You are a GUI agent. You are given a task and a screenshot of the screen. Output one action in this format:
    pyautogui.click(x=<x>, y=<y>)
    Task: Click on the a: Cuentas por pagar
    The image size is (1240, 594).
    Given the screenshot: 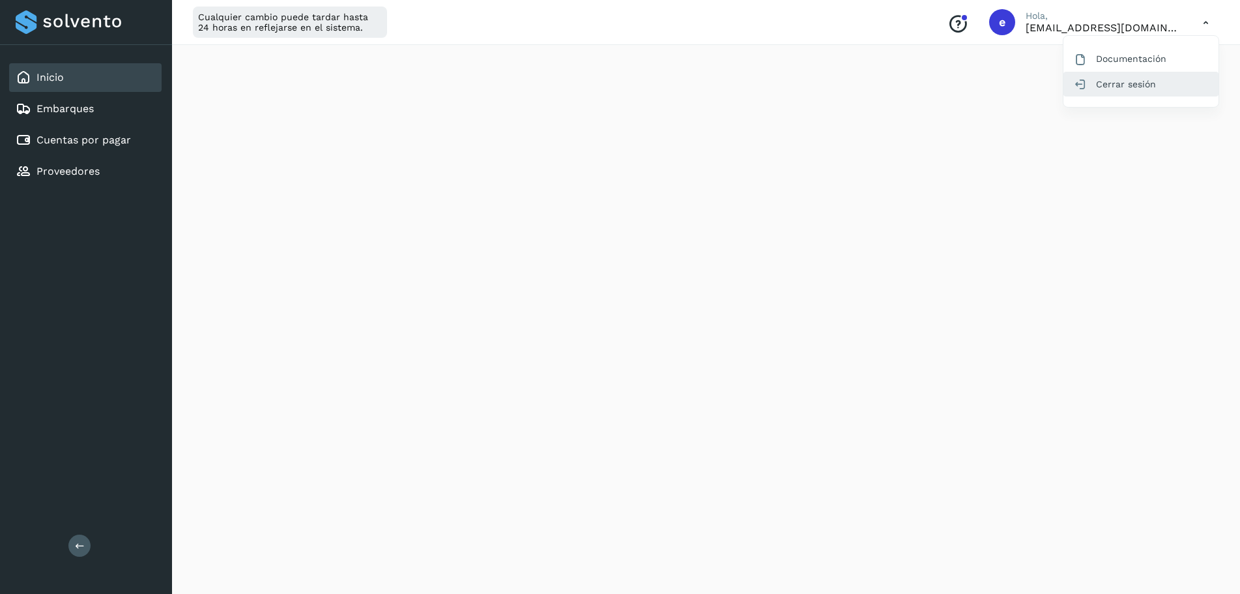 What is the action you would take?
    pyautogui.click(x=83, y=139)
    